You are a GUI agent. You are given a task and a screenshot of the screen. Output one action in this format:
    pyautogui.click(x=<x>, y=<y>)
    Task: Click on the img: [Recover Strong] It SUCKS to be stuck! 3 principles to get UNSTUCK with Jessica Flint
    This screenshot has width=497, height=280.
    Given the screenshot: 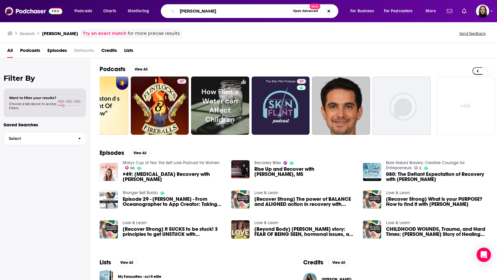 What is the action you would take?
    pyautogui.click(x=109, y=229)
    